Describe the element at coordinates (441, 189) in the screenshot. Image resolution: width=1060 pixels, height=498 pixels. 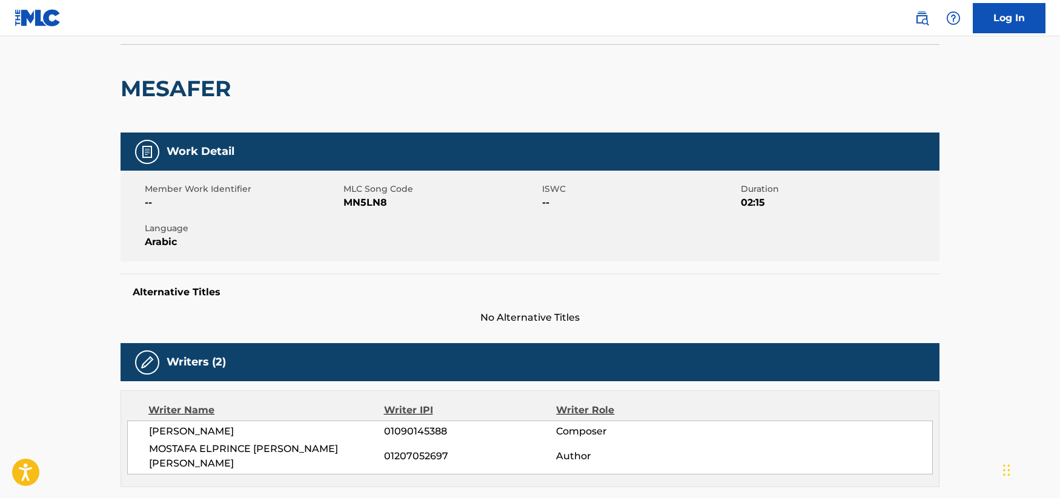
I see `span: MLC Song Code` at that location.